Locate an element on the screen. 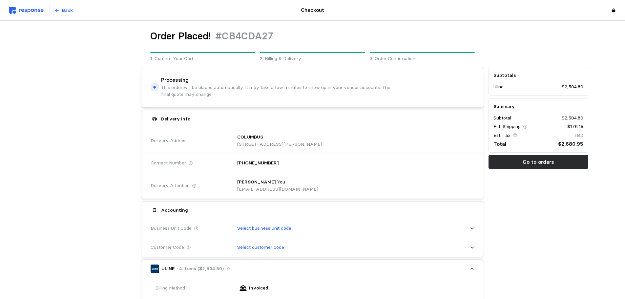  p: Select business unit code is located at coordinates (264, 228).